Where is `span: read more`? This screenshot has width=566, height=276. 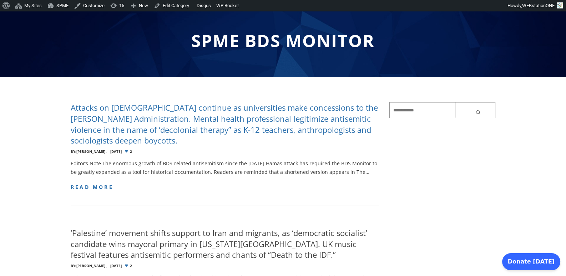
span: read more is located at coordinates (92, 187).